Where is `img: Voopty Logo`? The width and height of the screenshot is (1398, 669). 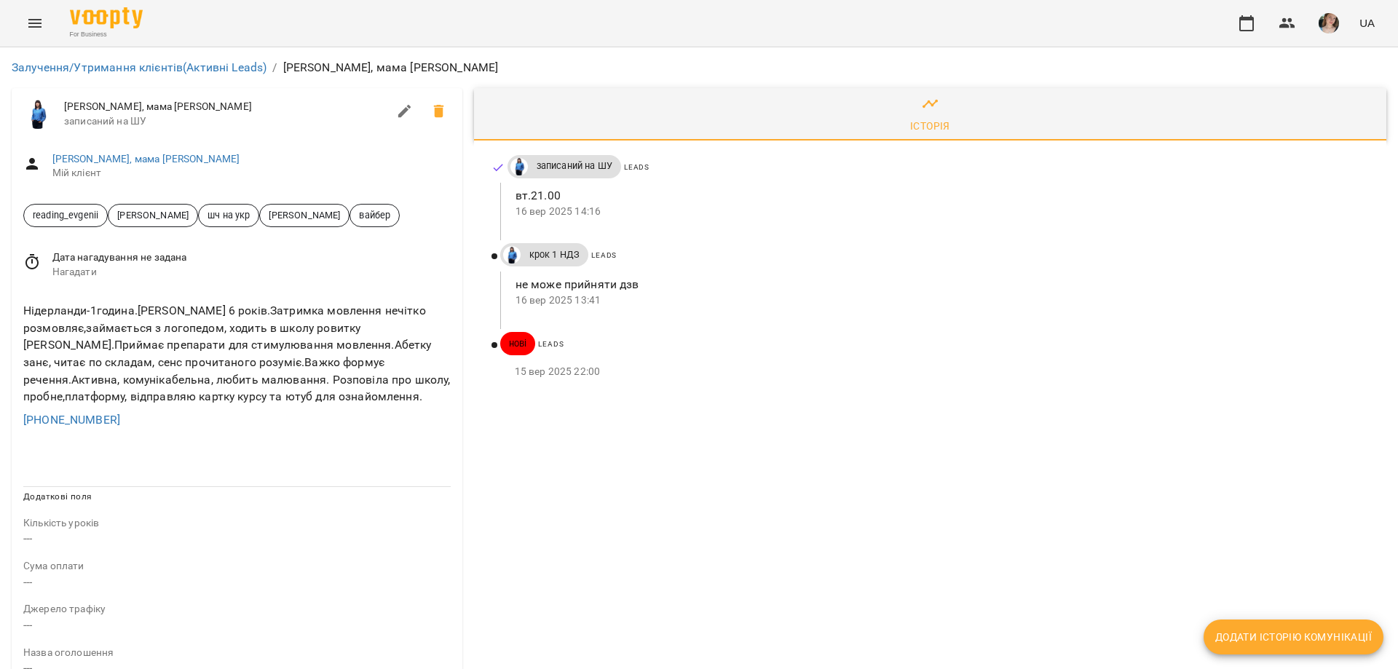 img: Voopty Logo is located at coordinates (106, 17).